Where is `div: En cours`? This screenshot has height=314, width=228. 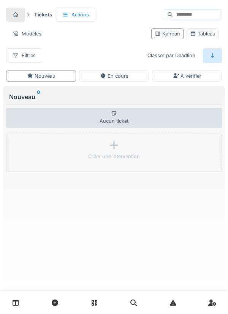 div: En cours is located at coordinates (114, 76).